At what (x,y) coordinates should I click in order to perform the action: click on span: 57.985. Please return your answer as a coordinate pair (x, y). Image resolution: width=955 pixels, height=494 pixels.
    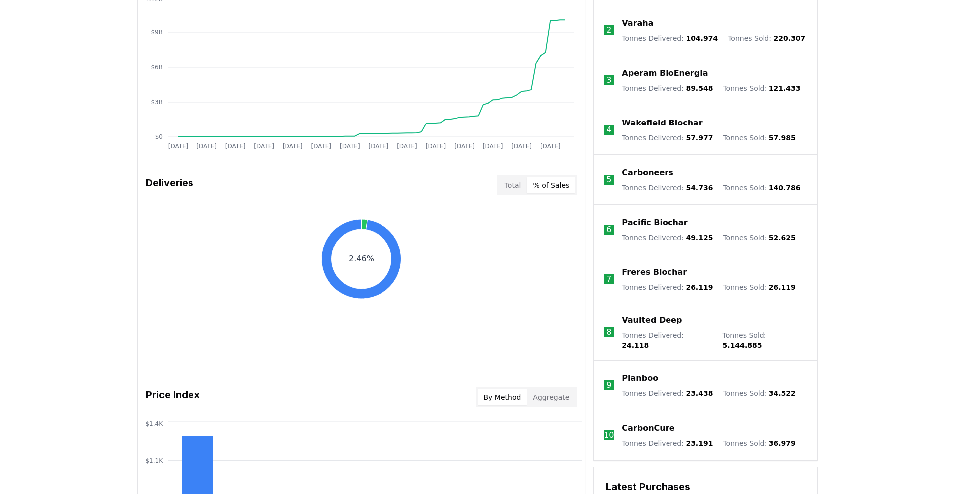
    Looking at the image, I should click on (783, 138).